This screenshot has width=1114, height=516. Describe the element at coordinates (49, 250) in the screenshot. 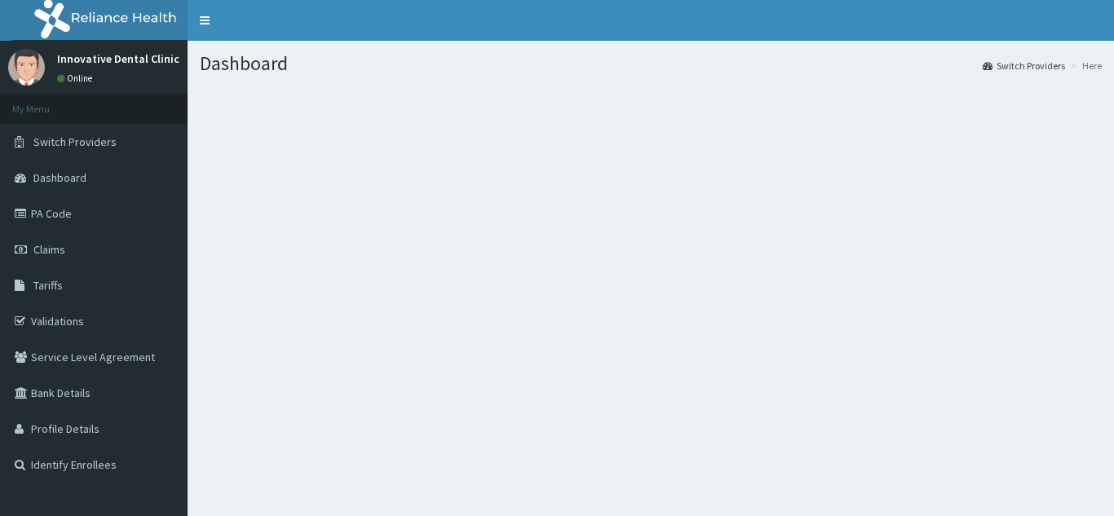

I see `span: Claims` at that location.